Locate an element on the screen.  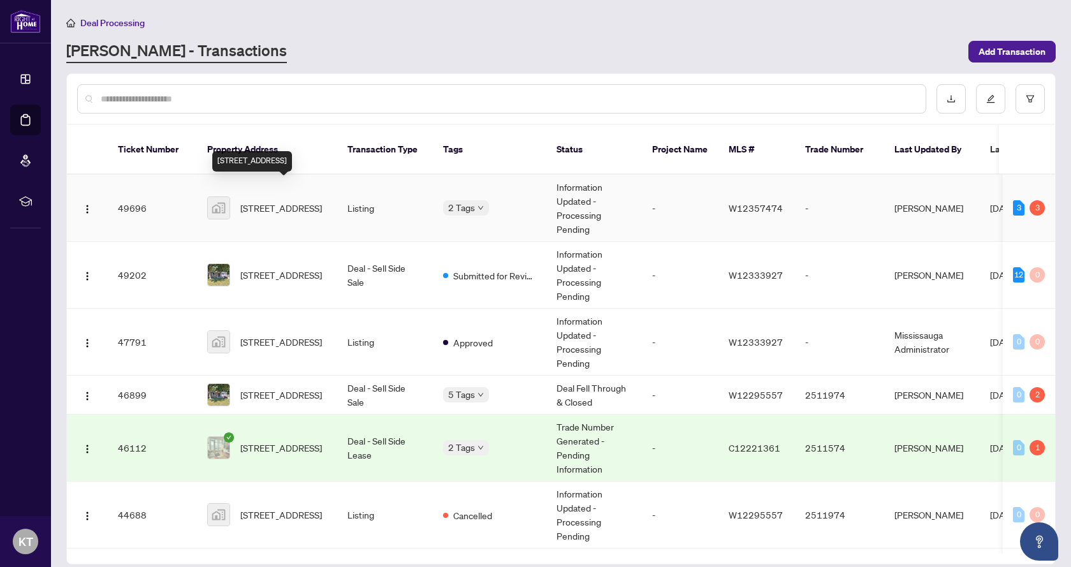
td: 49696 is located at coordinates (152, 208).